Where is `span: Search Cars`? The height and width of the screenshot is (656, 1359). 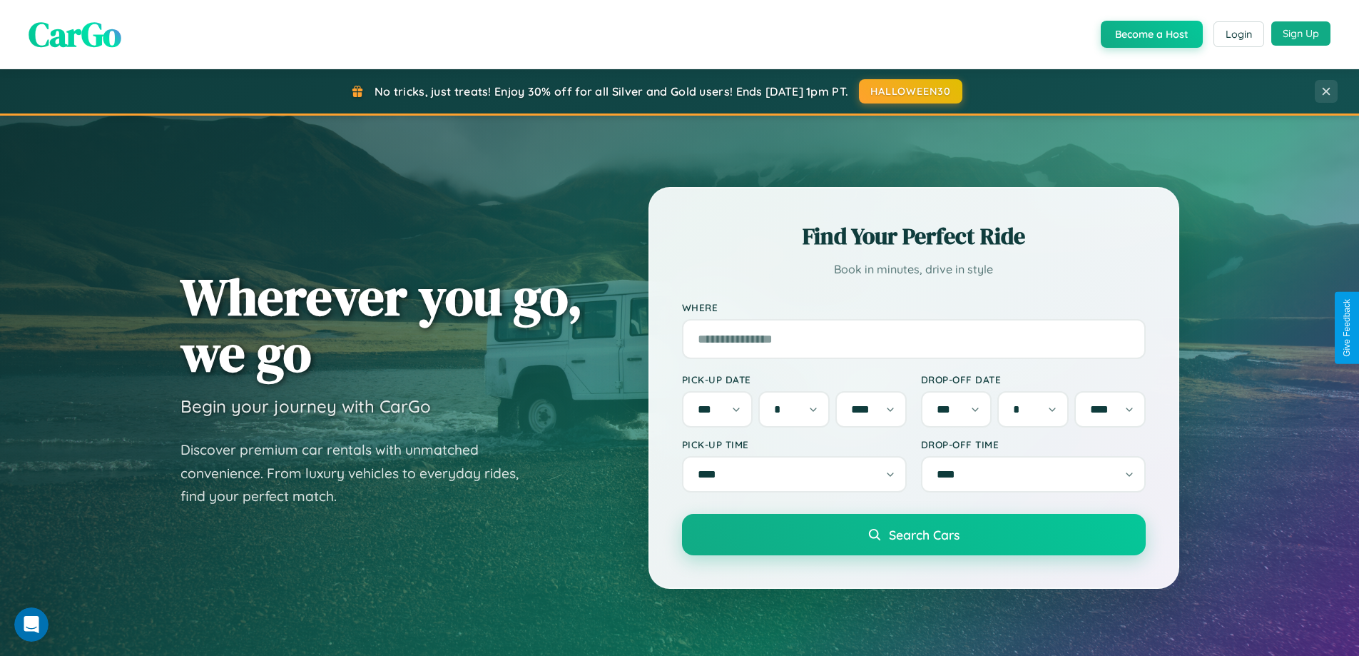
span: Search Cars is located at coordinates (924, 534).